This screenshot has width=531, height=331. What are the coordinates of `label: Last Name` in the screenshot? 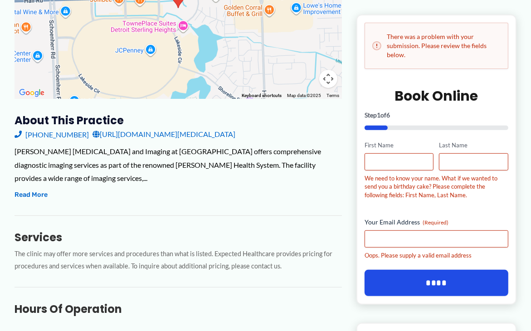 It's located at (474, 145).